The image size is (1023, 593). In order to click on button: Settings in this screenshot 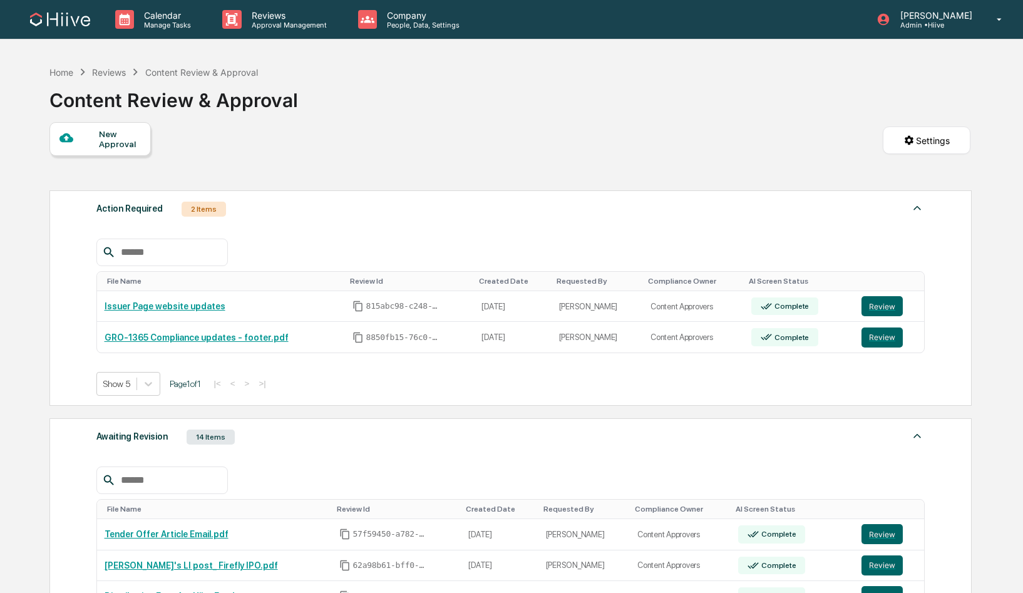, I will do `click(927, 140)`.